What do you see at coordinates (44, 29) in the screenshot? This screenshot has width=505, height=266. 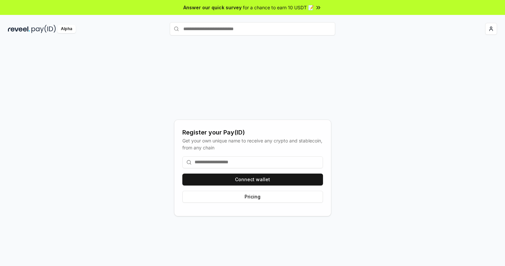 I see `img: pay_id` at bounding box center [44, 29].